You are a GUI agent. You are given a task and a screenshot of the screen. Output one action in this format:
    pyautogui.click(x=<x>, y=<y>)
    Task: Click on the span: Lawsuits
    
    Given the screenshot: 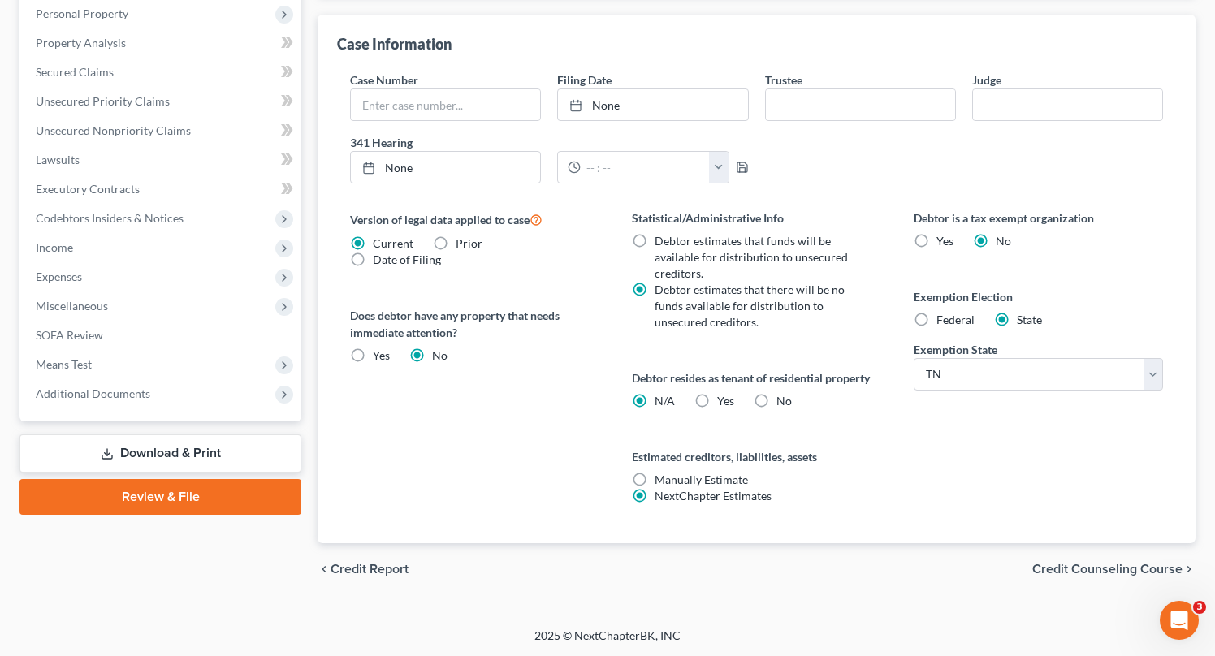 What is the action you would take?
    pyautogui.click(x=58, y=159)
    